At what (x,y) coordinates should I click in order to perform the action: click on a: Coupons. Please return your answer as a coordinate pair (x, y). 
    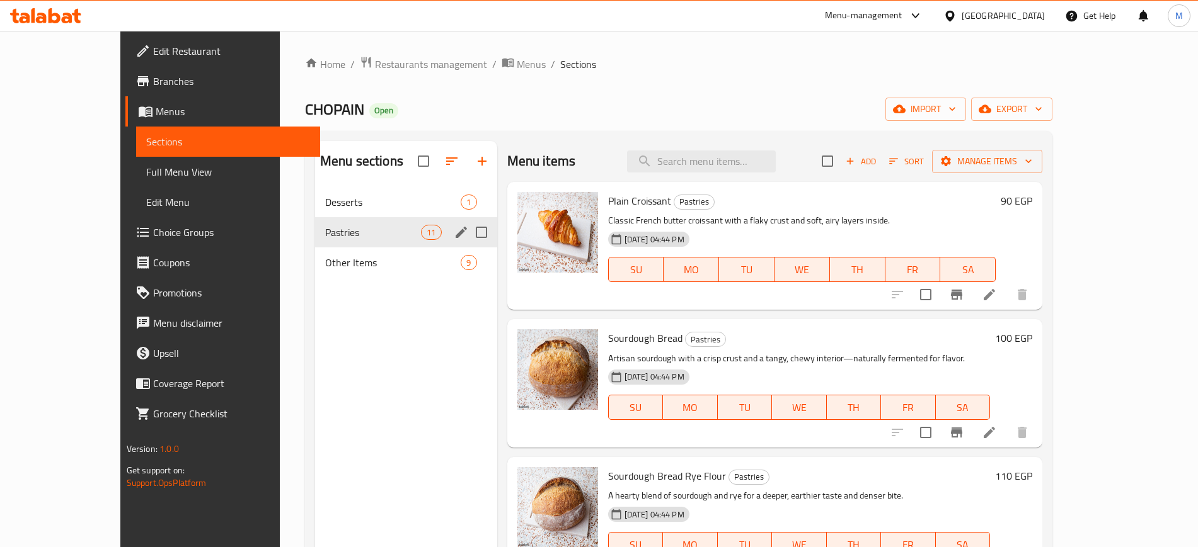
    Looking at the image, I should click on (222, 263).